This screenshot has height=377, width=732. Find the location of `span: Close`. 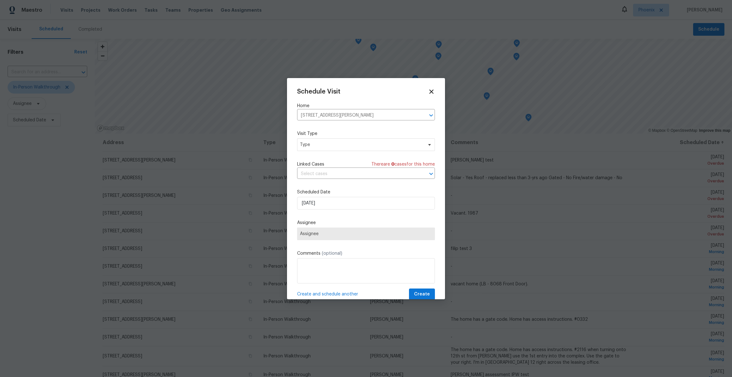

span: Close is located at coordinates (431, 92).